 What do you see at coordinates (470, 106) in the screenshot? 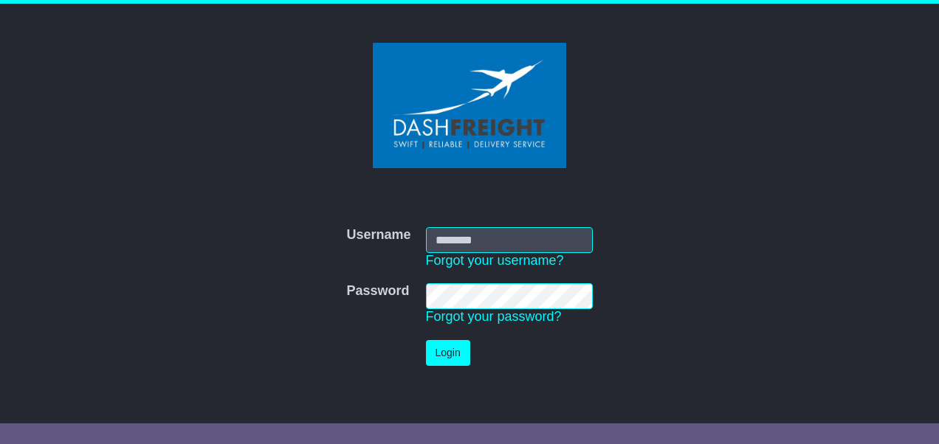
I see `img: Dash Freight` at bounding box center [470, 106].